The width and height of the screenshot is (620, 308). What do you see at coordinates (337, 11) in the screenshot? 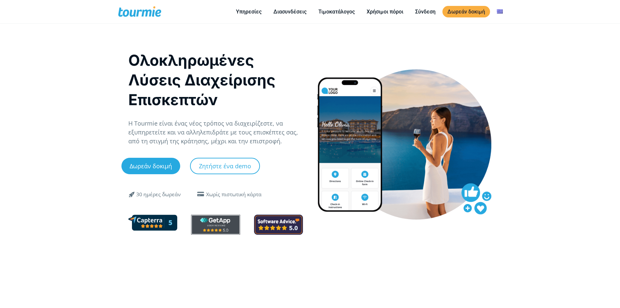
I see `a: Τιμοκατάλογος` at bounding box center [337, 11].